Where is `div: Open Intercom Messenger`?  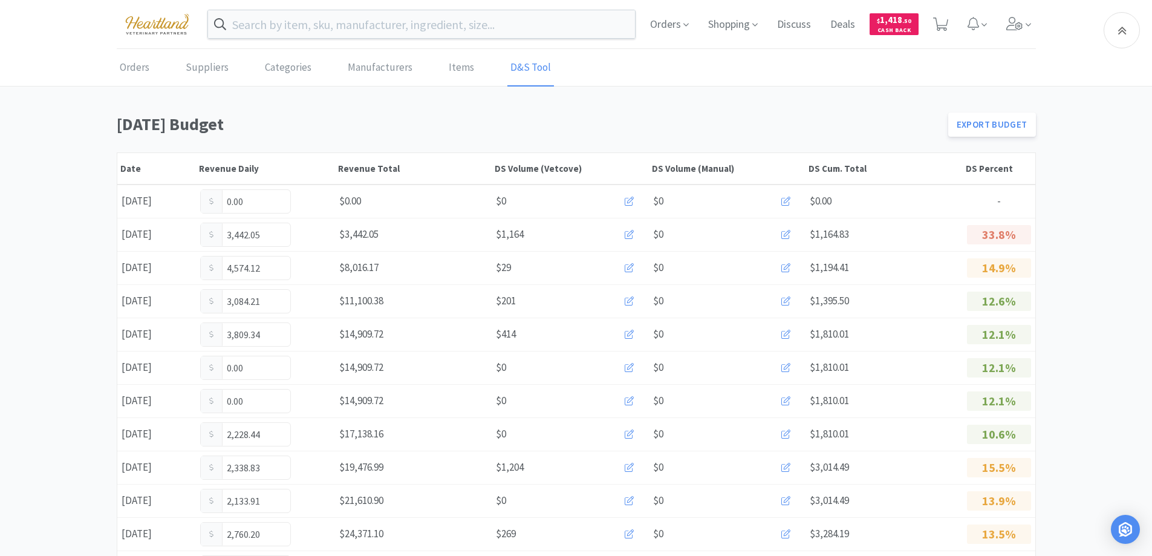
div: Open Intercom Messenger is located at coordinates (1126, 529).